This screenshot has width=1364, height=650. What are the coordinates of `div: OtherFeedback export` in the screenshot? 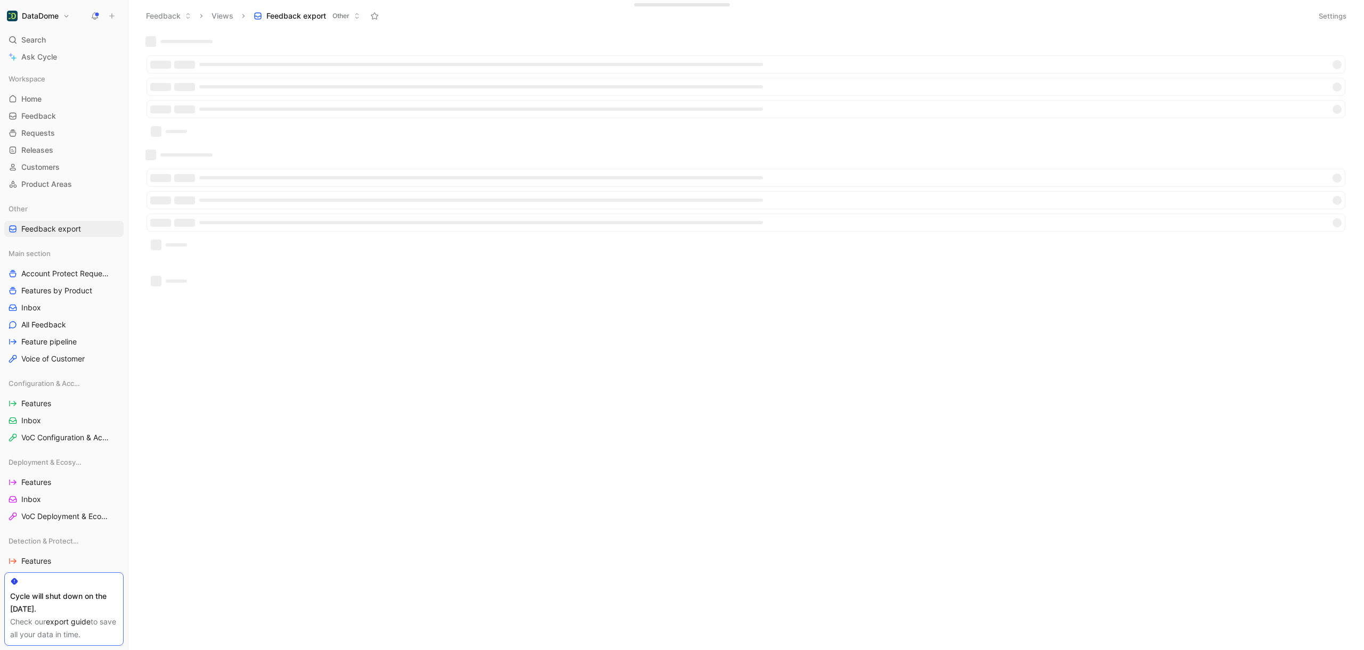 It's located at (64, 219).